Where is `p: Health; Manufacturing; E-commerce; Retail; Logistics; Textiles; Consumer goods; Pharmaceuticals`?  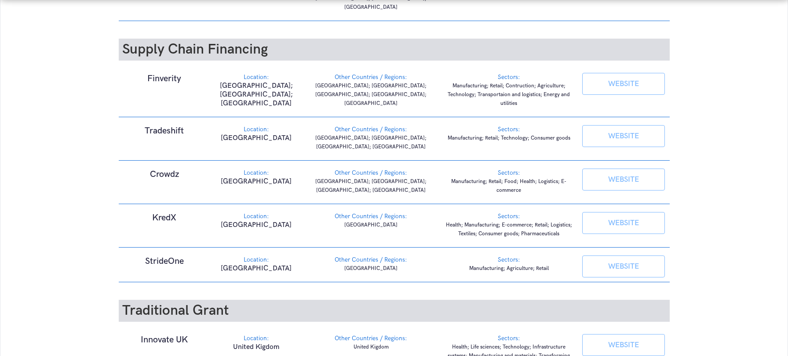
p: Health; Manufacturing; E-commerce; Retail; Logistics; Textiles; Consumer goods; Pharmaceuticals is located at coordinates (508, 230).